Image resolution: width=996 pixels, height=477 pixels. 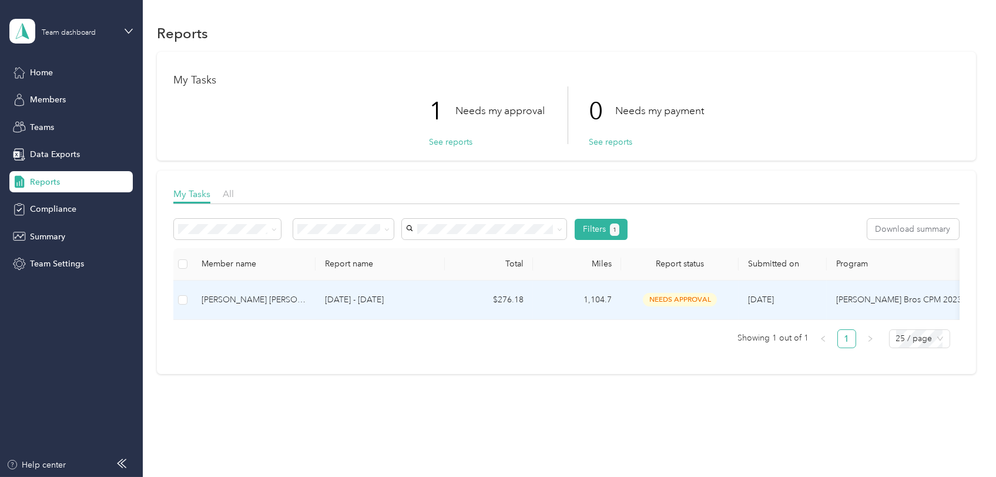 I want to click on span: All, so click(x=228, y=193).